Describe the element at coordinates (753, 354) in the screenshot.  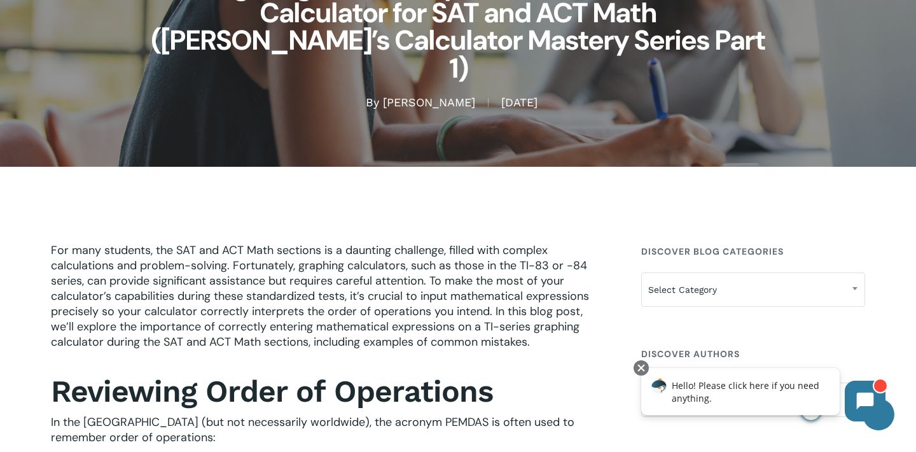
I see `h4: Discover Authors` at that location.